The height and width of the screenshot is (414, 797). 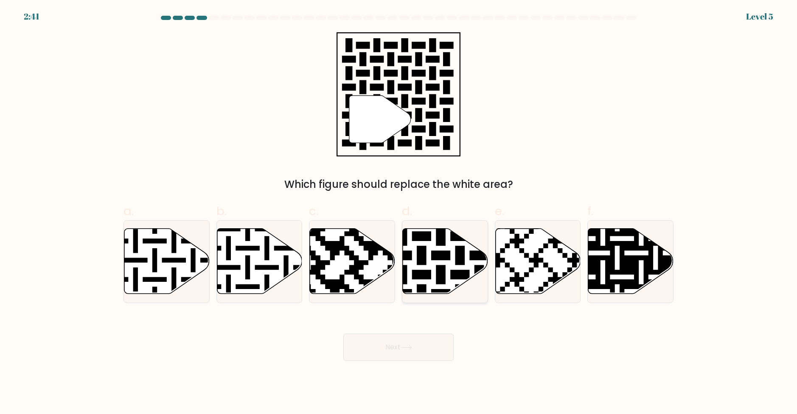 I want to click on span: a., so click(x=129, y=211).